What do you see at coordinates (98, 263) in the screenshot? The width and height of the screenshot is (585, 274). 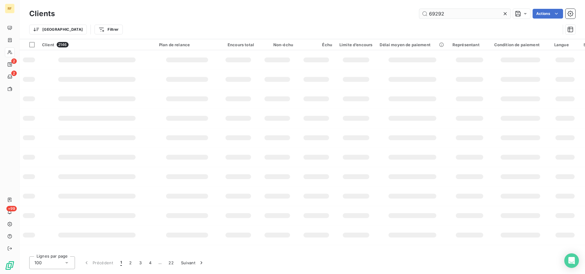 I see `button: Précédent` at bounding box center [98, 263].